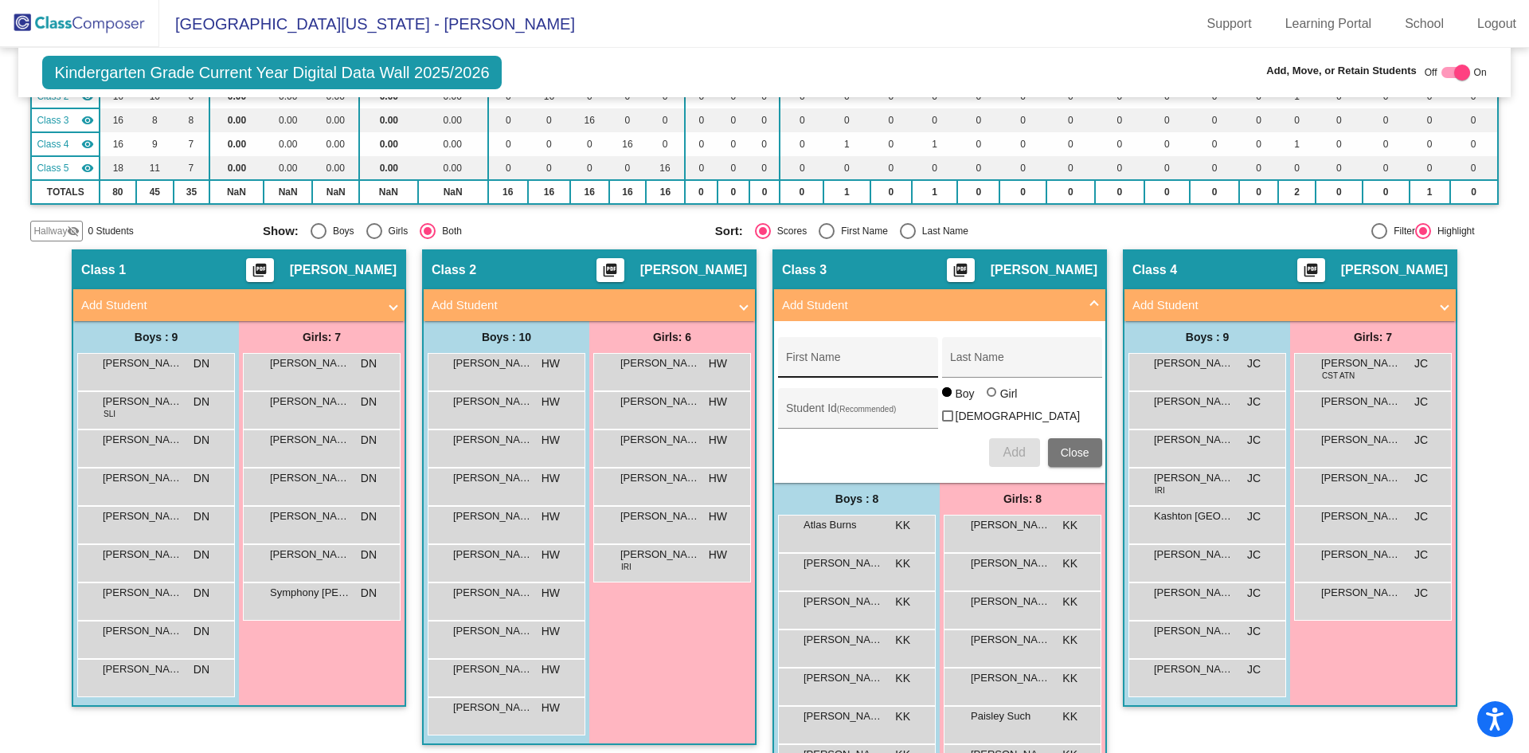 The width and height of the screenshot is (1529, 753). I want to click on button: Close, so click(1075, 452).